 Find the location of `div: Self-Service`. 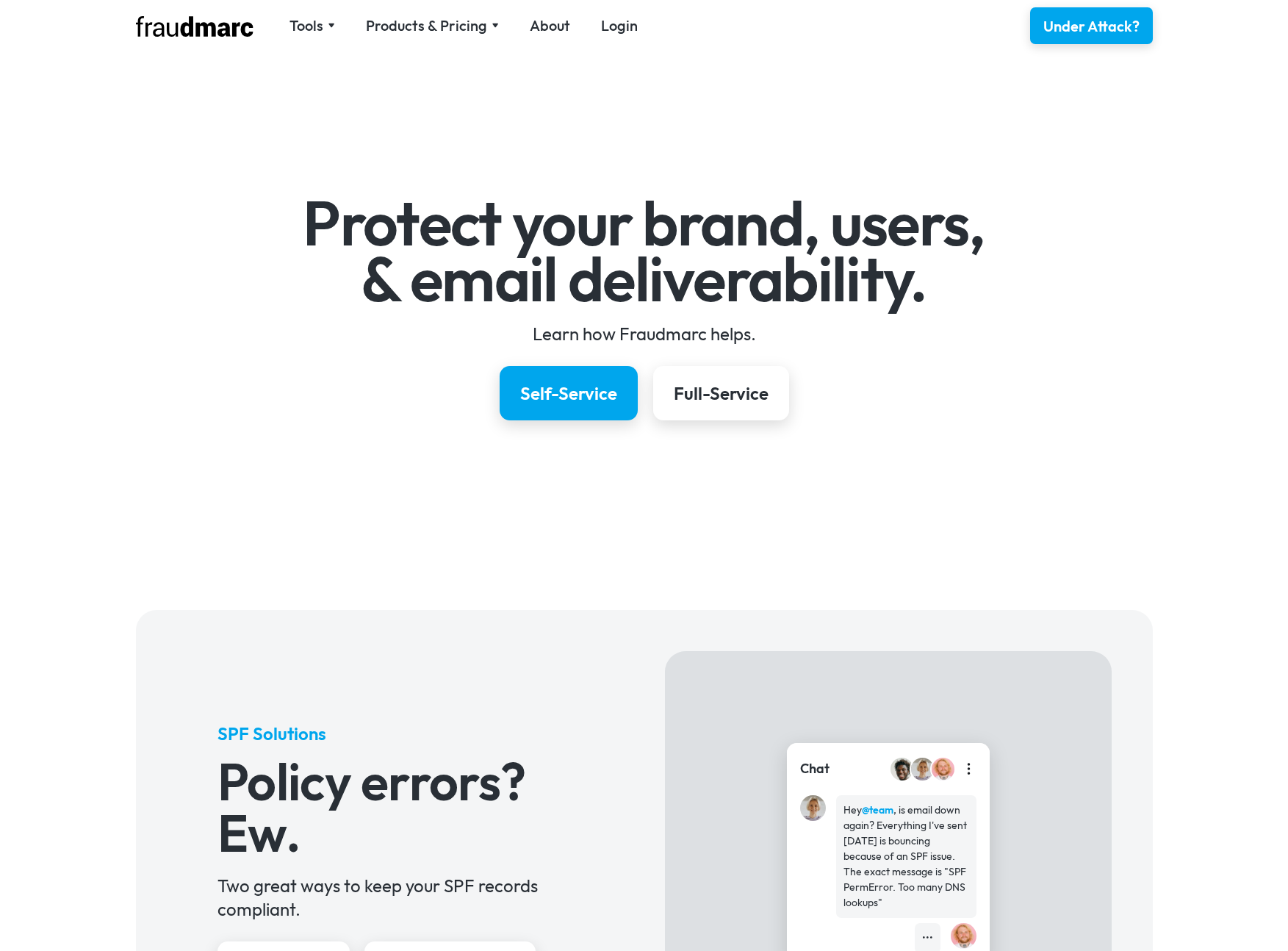

div: Self-Service is located at coordinates (568, 393).